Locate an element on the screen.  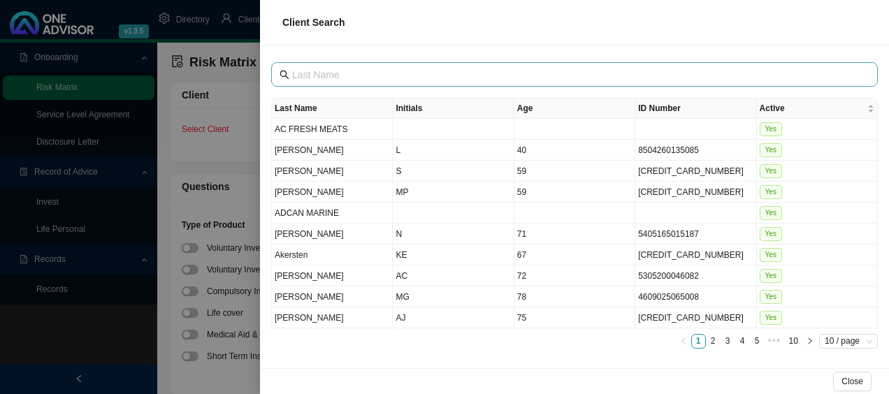
span: 72 is located at coordinates (521, 276).